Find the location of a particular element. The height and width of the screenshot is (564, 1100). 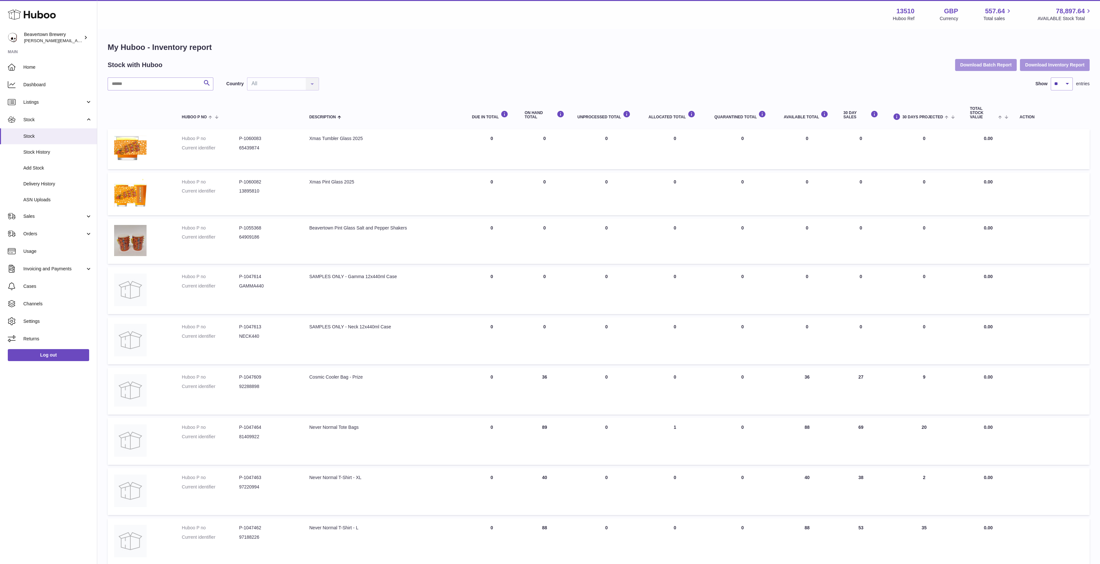

dd: 64909186 is located at coordinates (268, 237).